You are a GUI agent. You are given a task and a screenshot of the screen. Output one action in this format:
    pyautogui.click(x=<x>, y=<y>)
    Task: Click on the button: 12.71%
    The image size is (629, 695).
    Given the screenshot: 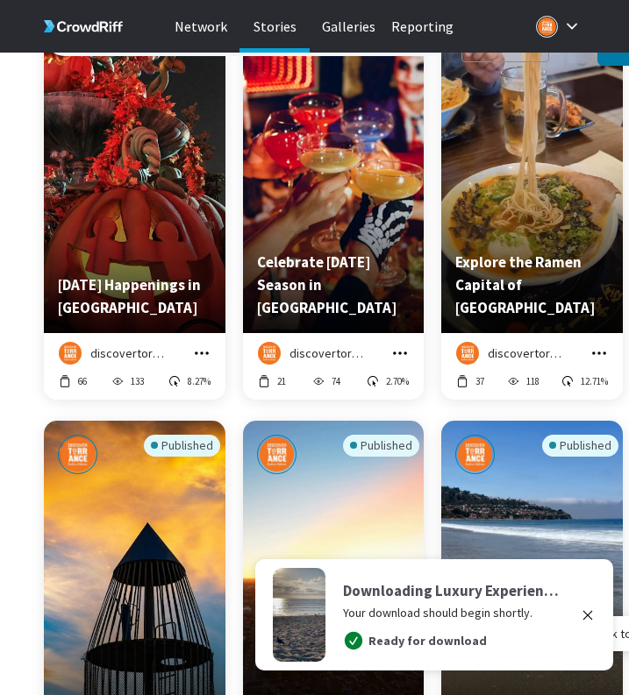 What is the action you would take?
    pyautogui.click(x=584, y=381)
    